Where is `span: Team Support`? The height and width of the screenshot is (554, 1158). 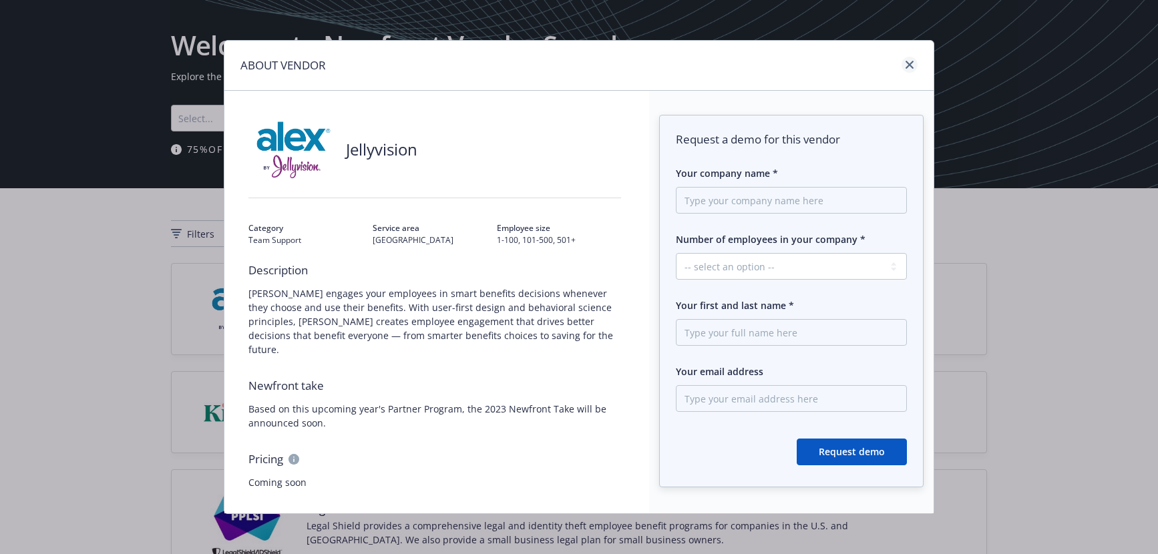
span: Team Support is located at coordinates (311, 240).